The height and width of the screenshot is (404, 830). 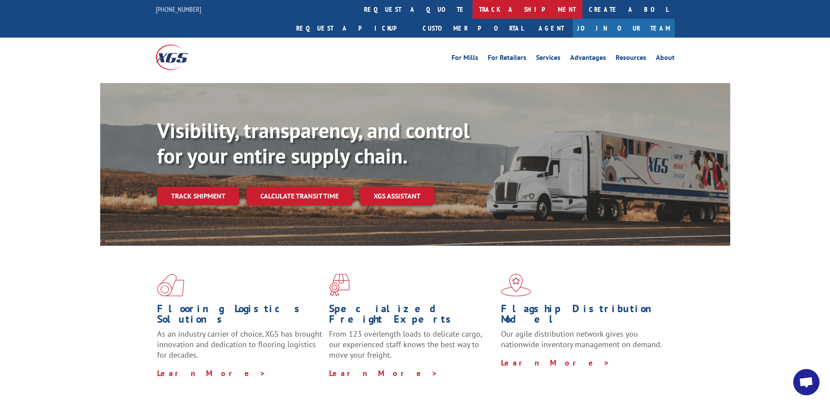 What do you see at coordinates (551, 28) in the screenshot?
I see `a: Agent` at bounding box center [551, 28].